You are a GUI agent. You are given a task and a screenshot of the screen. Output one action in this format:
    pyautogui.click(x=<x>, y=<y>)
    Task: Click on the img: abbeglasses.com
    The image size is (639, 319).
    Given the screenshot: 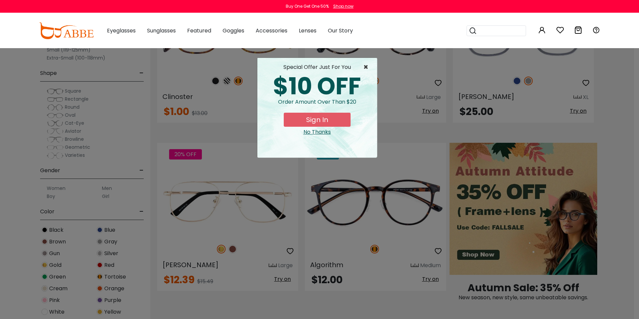 What is the action you would take?
    pyautogui.click(x=66, y=31)
    